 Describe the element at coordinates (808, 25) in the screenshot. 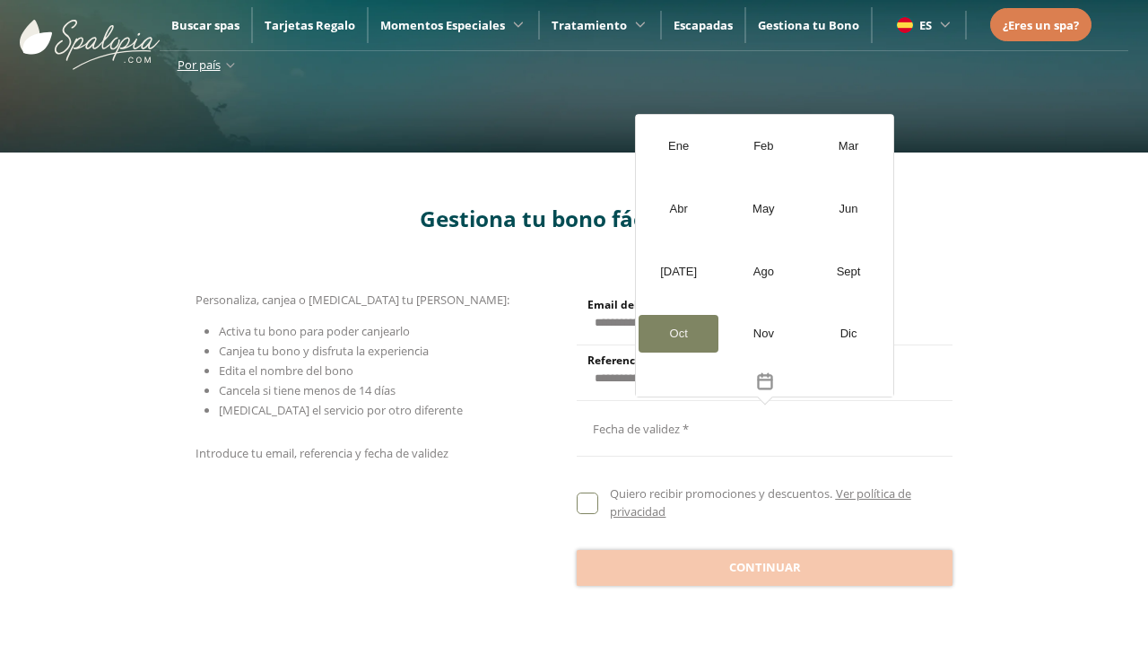

I see `a: Gestiona tu Bono` at that location.